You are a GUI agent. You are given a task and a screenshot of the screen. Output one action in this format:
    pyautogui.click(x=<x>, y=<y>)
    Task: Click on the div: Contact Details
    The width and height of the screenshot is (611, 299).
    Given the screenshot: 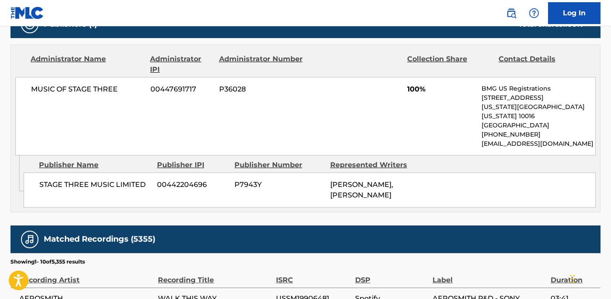 What is the action you would take?
    pyautogui.click(x=541, y=64)
    